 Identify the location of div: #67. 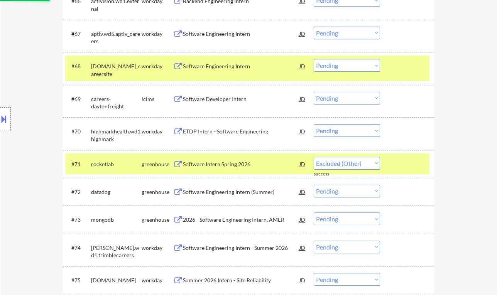
(78, 34).